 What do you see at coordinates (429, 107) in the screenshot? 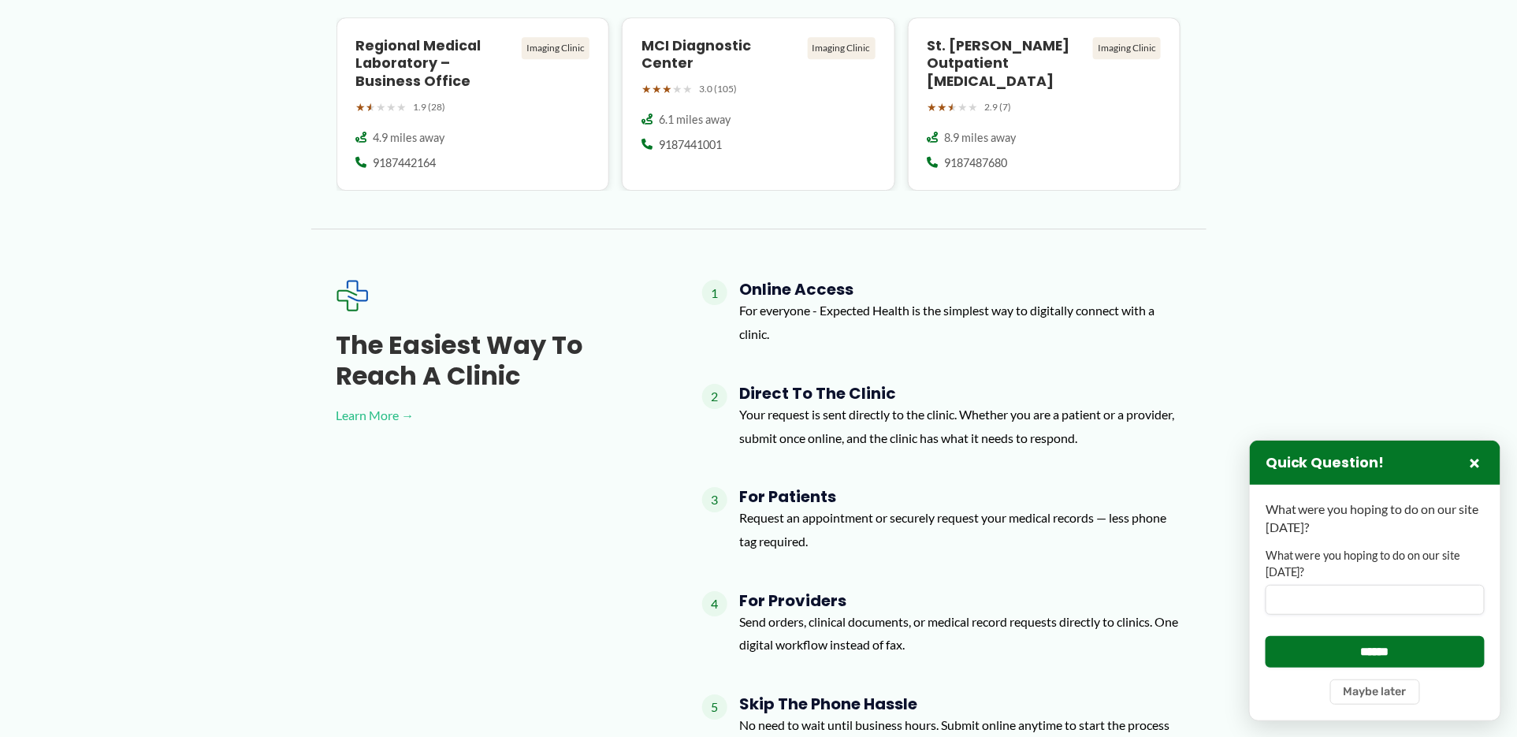
I see `span: 1.9 (28)` at bounding box center [429, 107].